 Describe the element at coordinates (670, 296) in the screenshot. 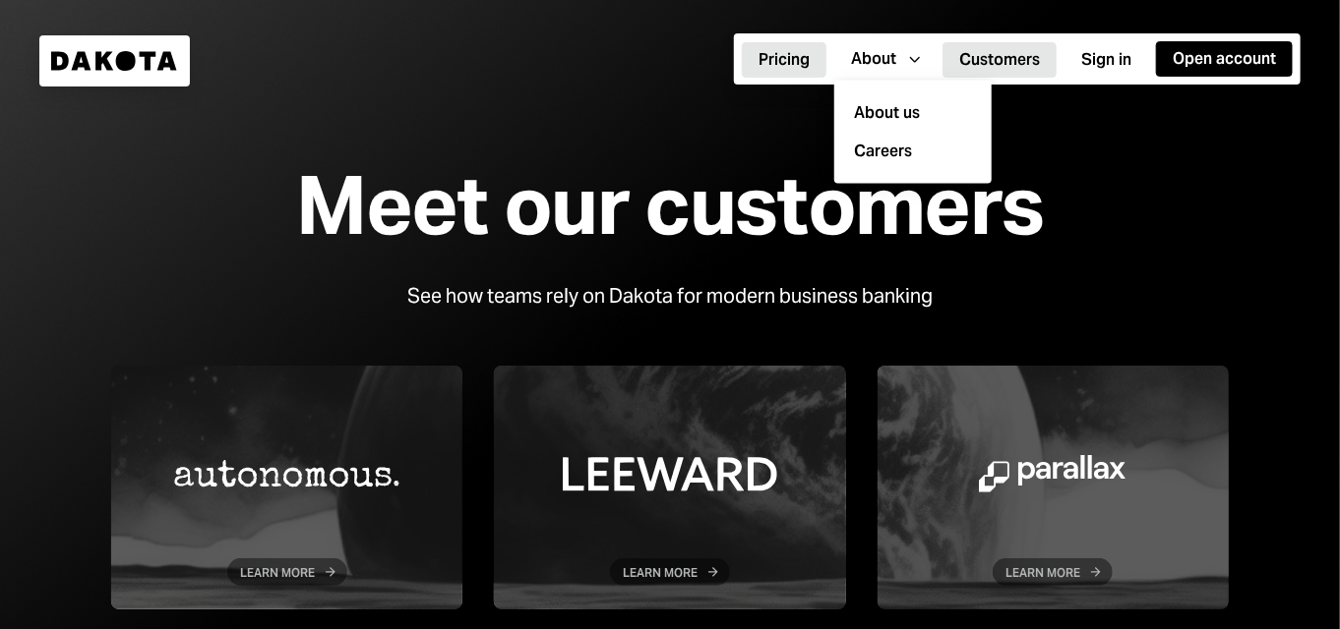

I see `div: See how teams rely on Dakota for modern business banking` at that location.